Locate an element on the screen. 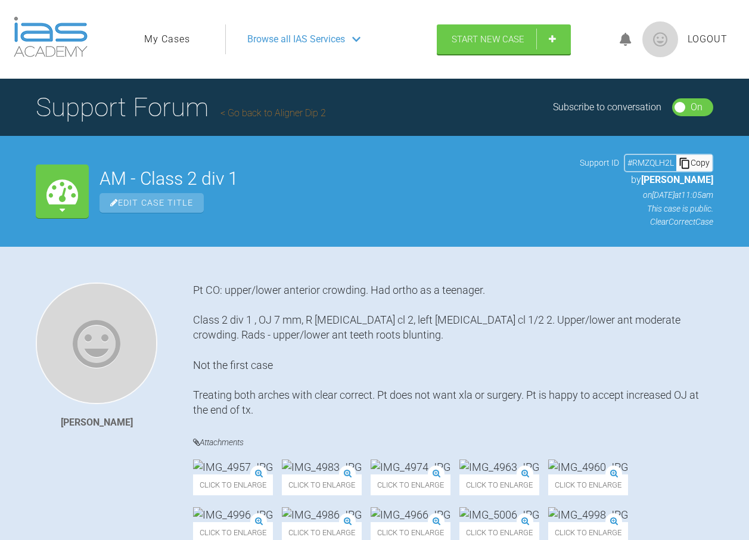 The width and height of the screenshot is (749, 540). span: Logout is located at coordinates (707, 39).